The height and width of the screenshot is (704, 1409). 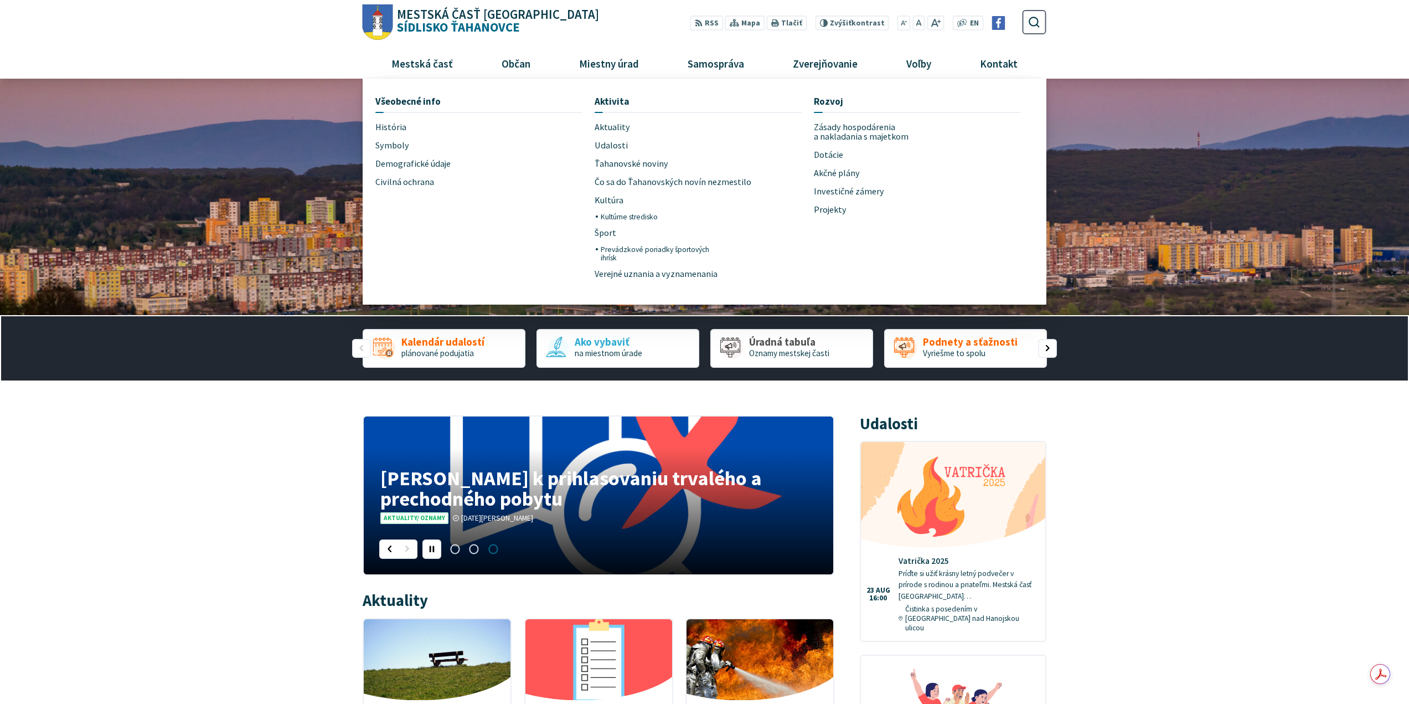 I want to click on div: 1 / 5, so click(x=444, y=348).